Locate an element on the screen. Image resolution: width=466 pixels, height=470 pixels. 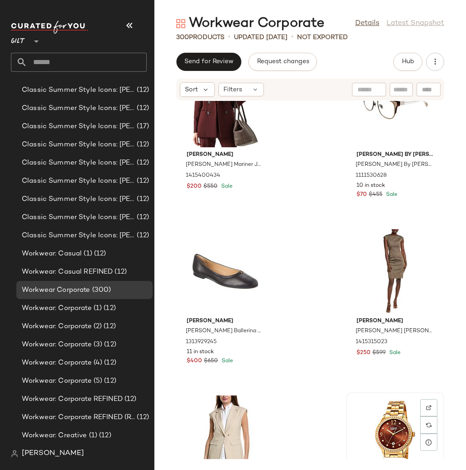
span: Workwear: Casual REFINED is located at coordinates (67, 272).